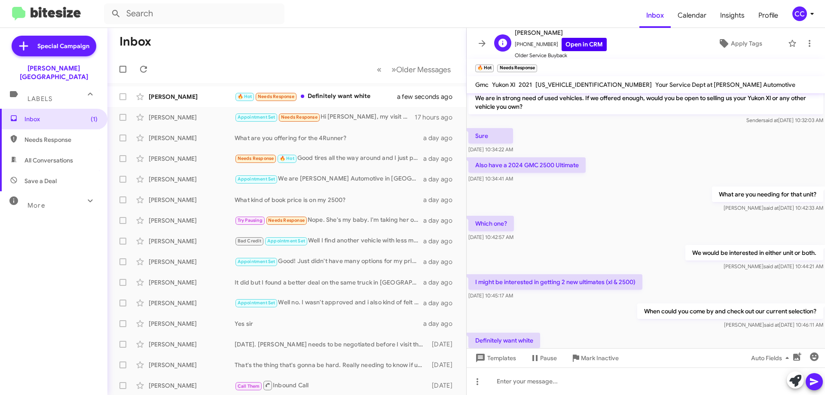 This screenshot has height=395, width=825. I want to click on span: More, so click(36, 206).